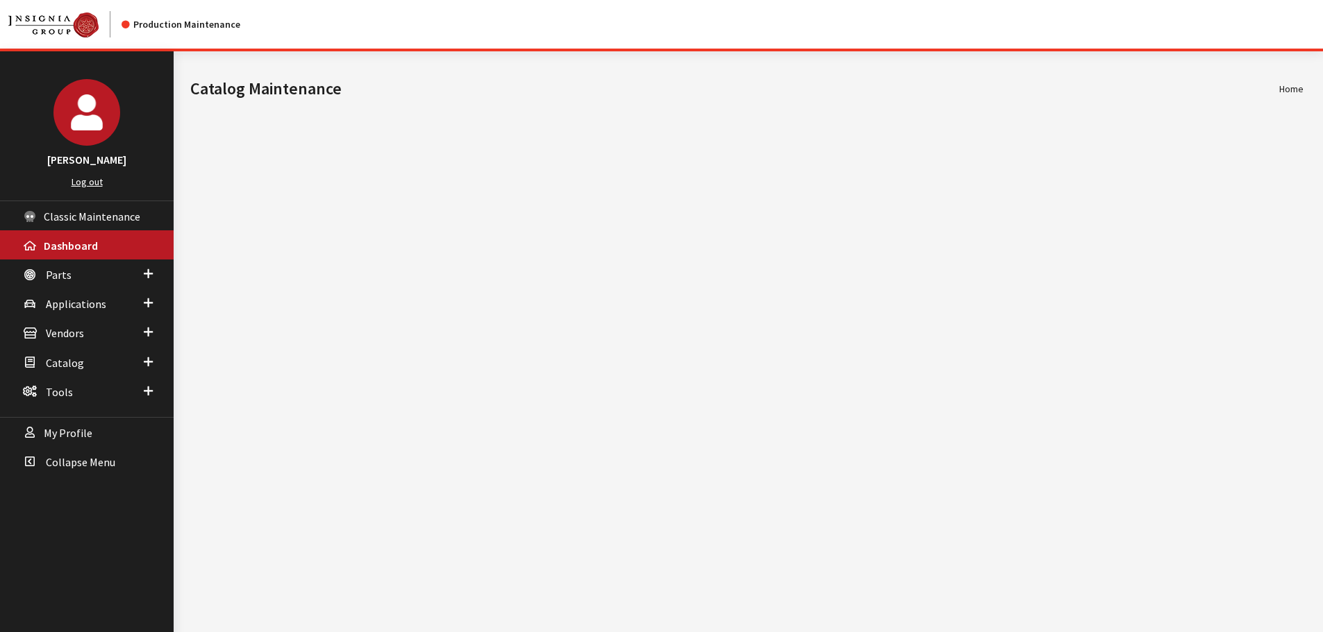 This screenshot has width=1323, height=632. What do you see at coordinates (735, 89) in the screenshot?
I see `h1: Catalog Maintenance` at bounding box center [735, 89].